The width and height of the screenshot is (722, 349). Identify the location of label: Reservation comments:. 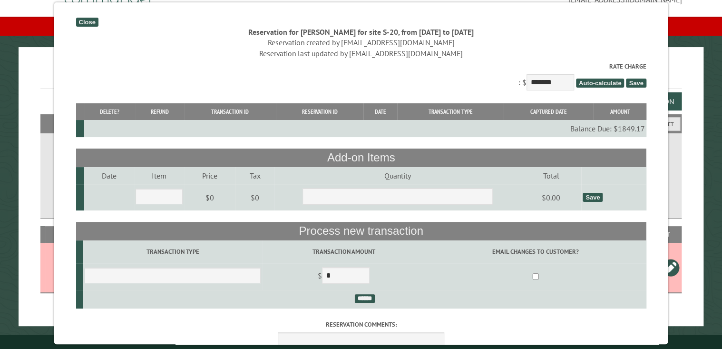
(360, 324).